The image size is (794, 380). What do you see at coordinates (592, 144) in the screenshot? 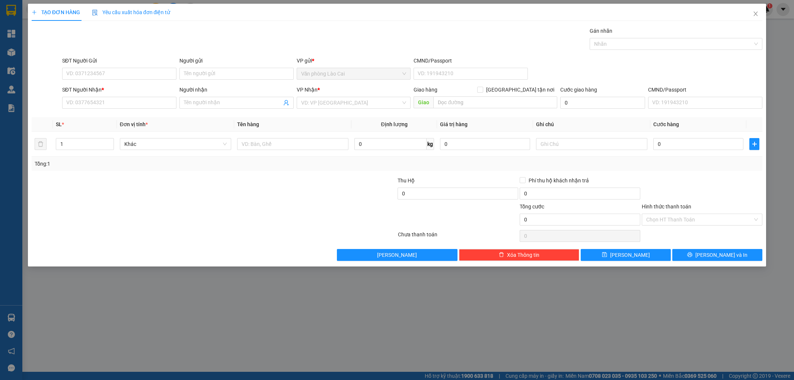
I see `input: Ghi Chú` at bounding box center [592, 144].